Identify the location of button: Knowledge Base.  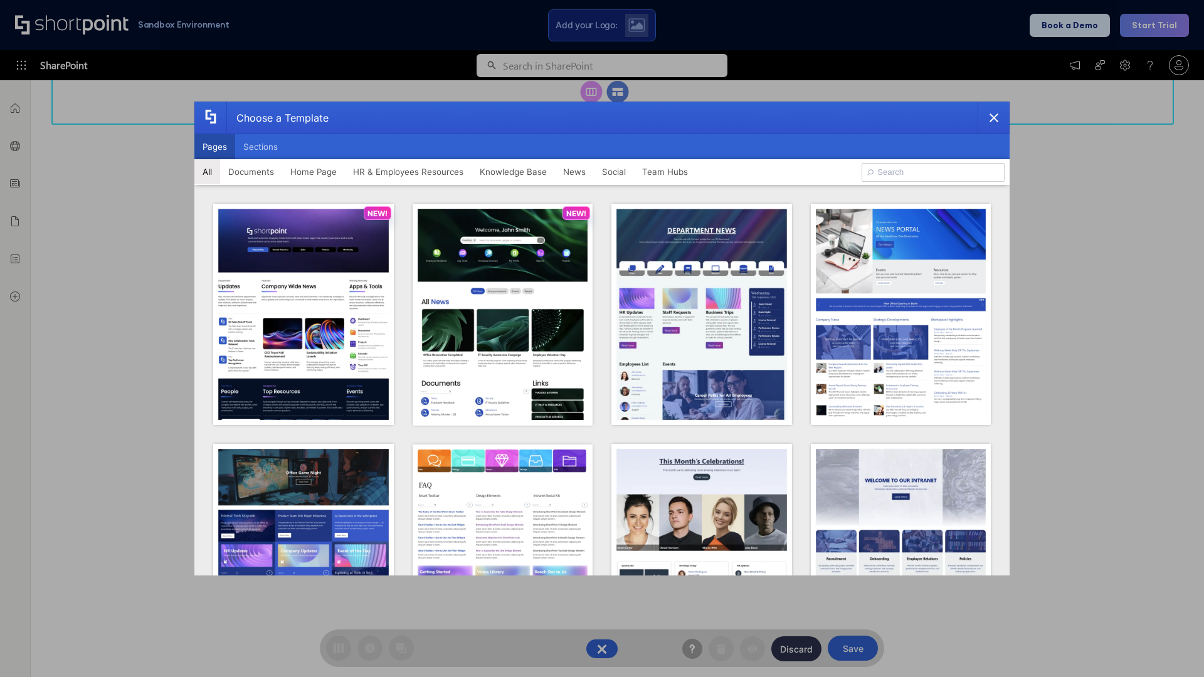
(513, 172).